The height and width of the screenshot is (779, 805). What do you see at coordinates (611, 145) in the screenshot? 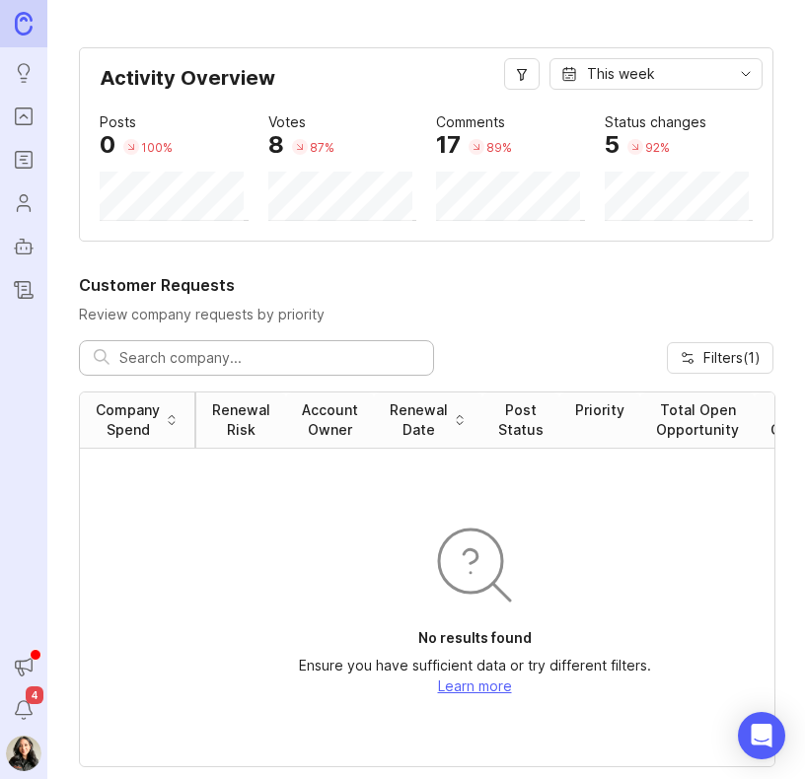
I see `div: 5` at bounding box center [611, 145].